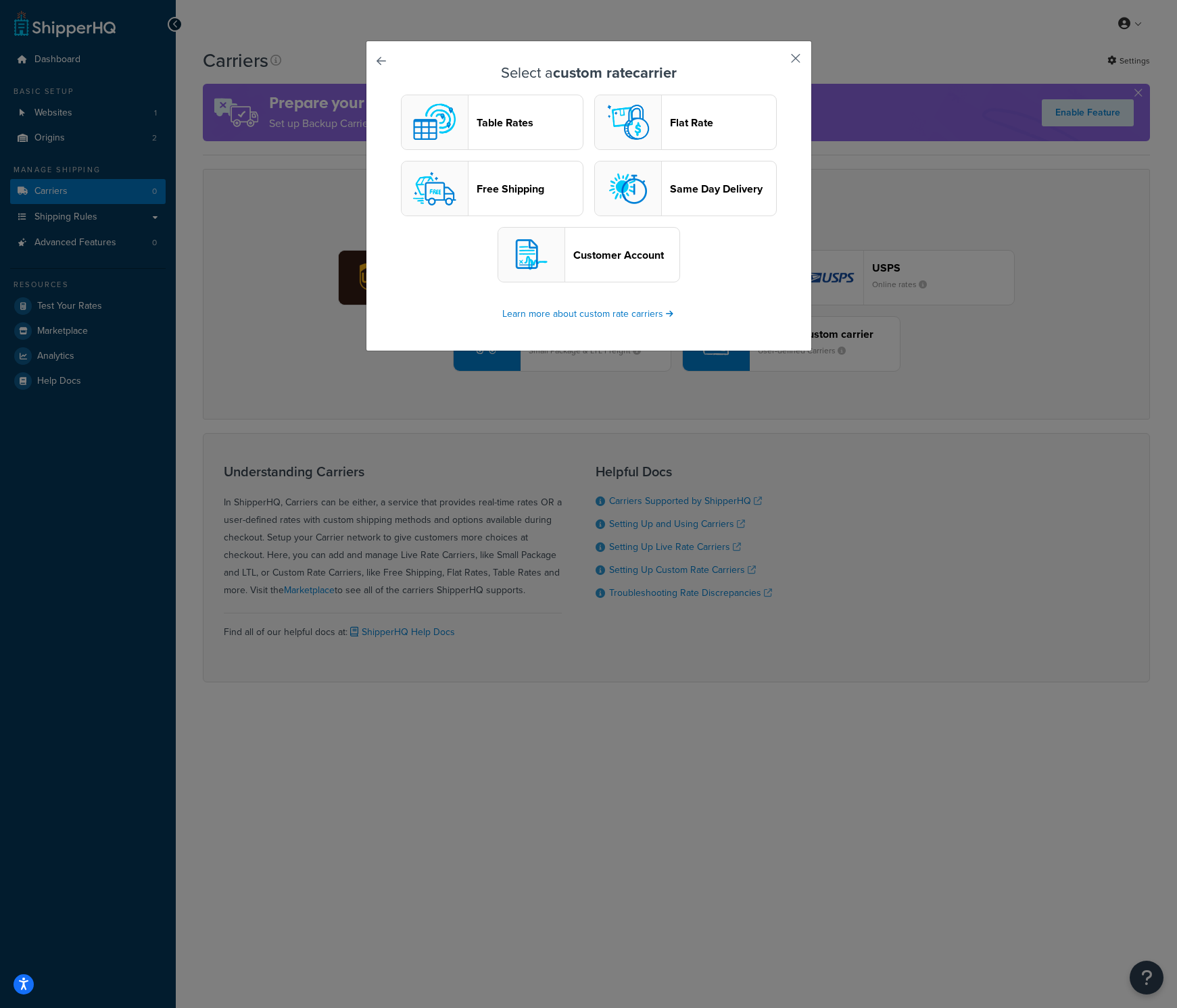 The width and height of the screenshot is (1177, 1008). I want to click on header: Table Rates, so click(529, 123).